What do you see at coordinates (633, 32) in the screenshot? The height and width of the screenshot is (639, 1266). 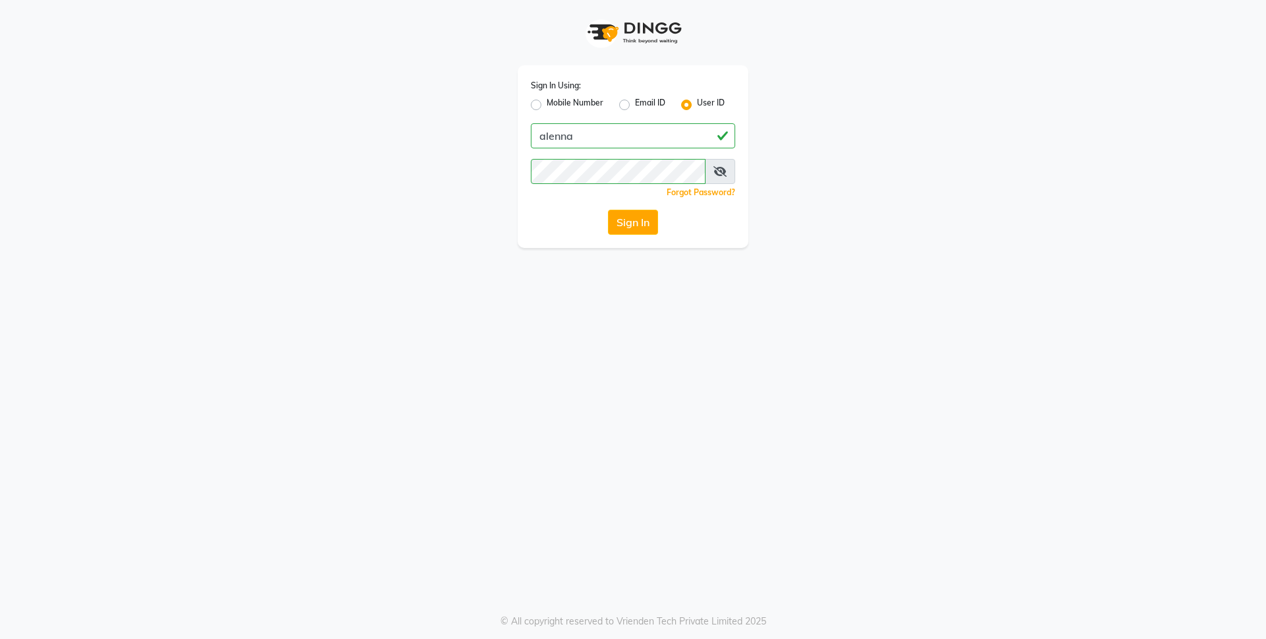 I see `img: logo1.svg` at bounding box center [633, 32].